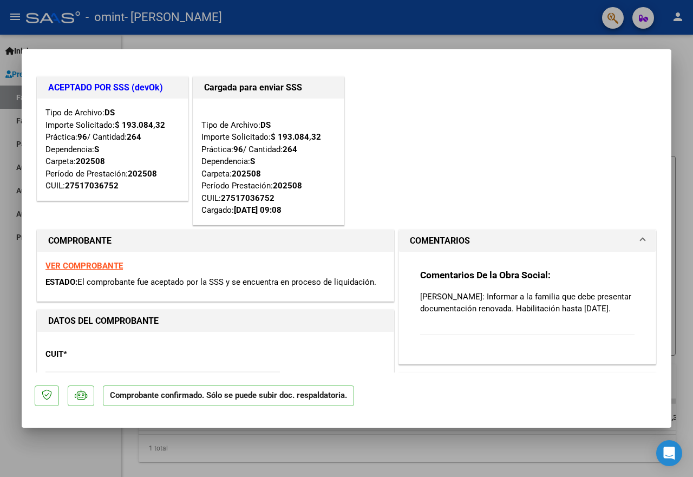 The width and height of the screenshot is (693, 477). Describe the element at coordinates (113, 149) in the screenshot. I see `div: Tipo de Archivo: Importe Solicitado: Práctica: / Cantidad: Dependencia: Carpeta: Período de Prest...` at that location.